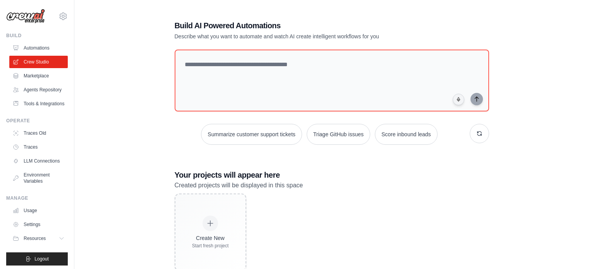  What do you see at coordinates (38, 178) in the screenshot?
I see `a: Environment Variables` at bounding box center [38, 178].